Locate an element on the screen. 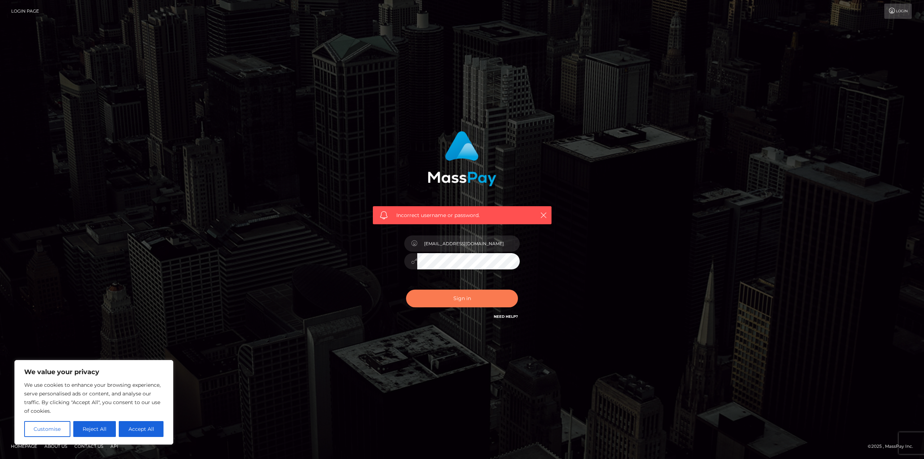 This screenshot has width=924, height=459. button: Sign in is located at coordinates (462, 298).